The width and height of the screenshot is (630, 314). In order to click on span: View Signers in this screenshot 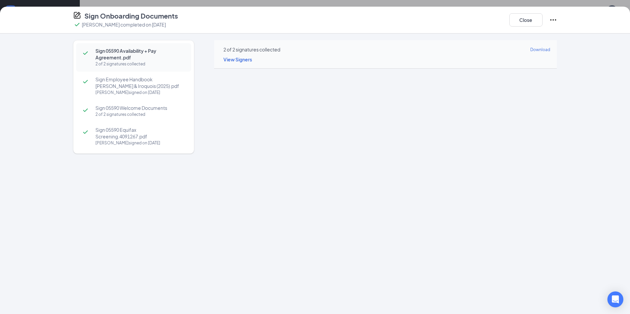, I will do `click(238, 59)`.